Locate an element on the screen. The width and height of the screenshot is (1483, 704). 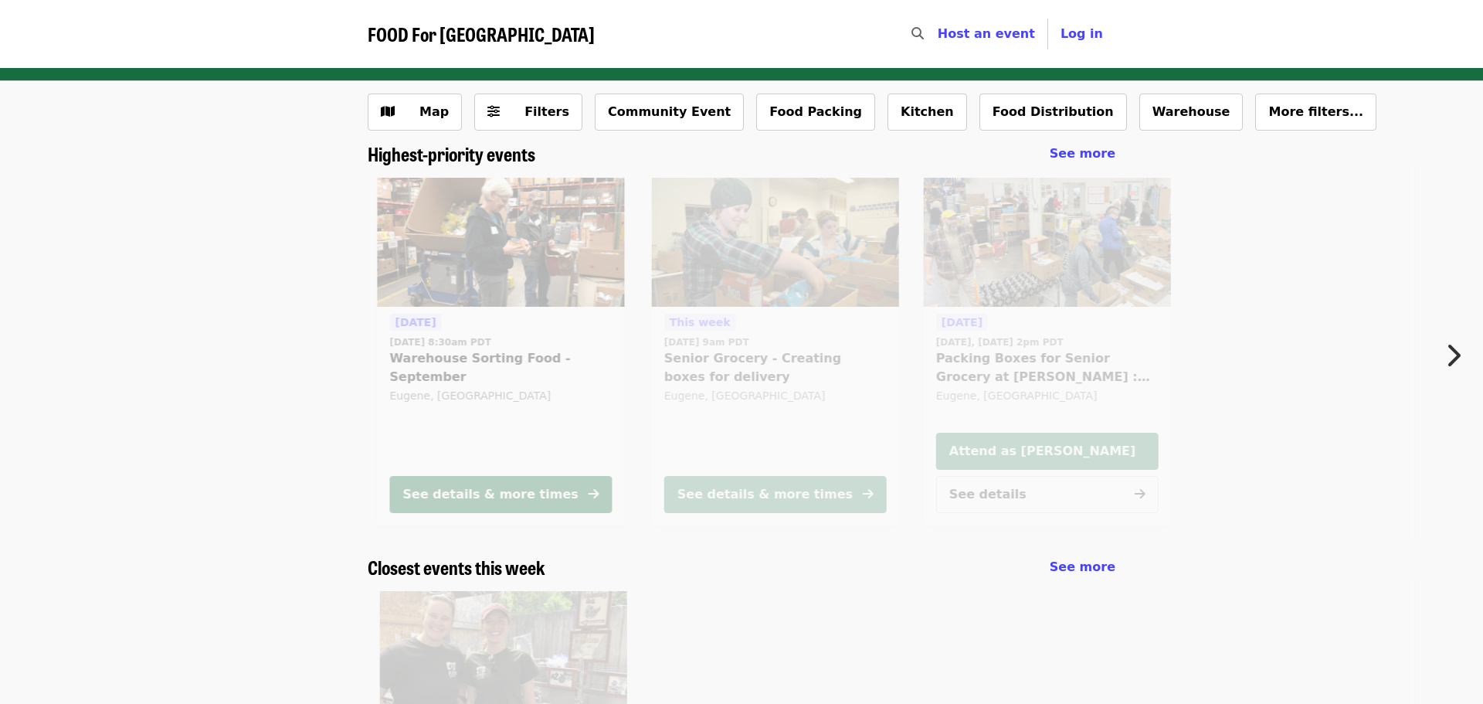
i: sliders-h icon is located at coordinates (494, 111).